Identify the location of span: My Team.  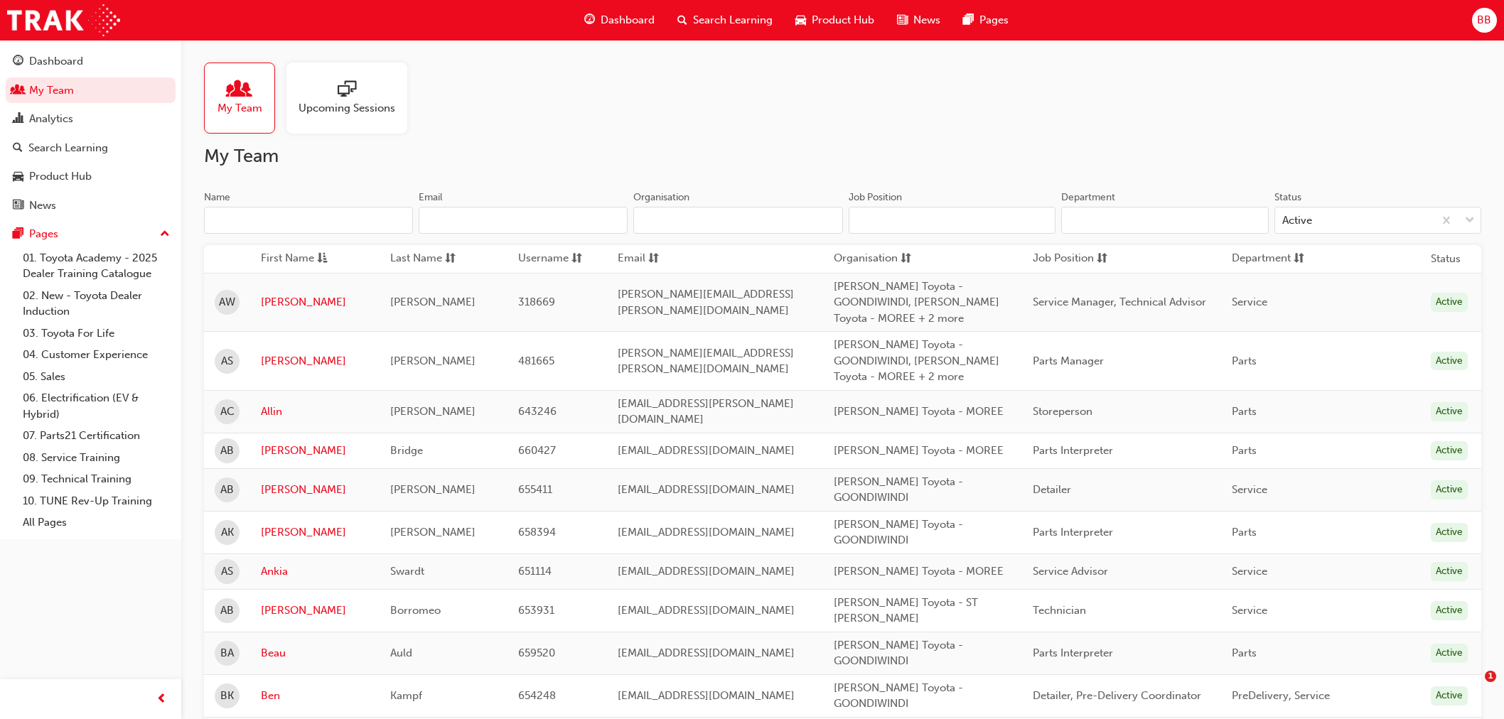
(240, 108).